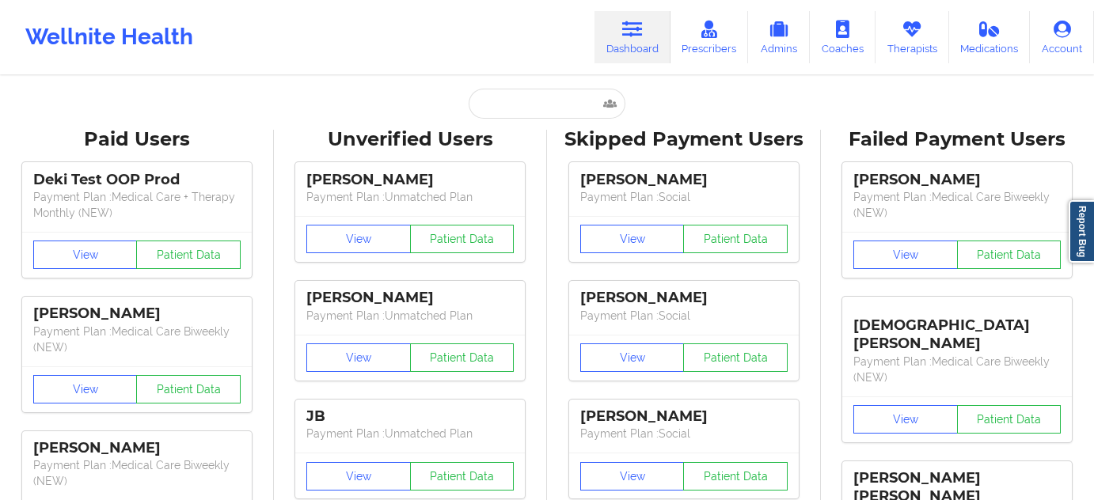 This screenshot has width=1094, height=500. Describe the element at coordinates (633, 37) in the screenshot. I see `a: Dashboard` at that location.